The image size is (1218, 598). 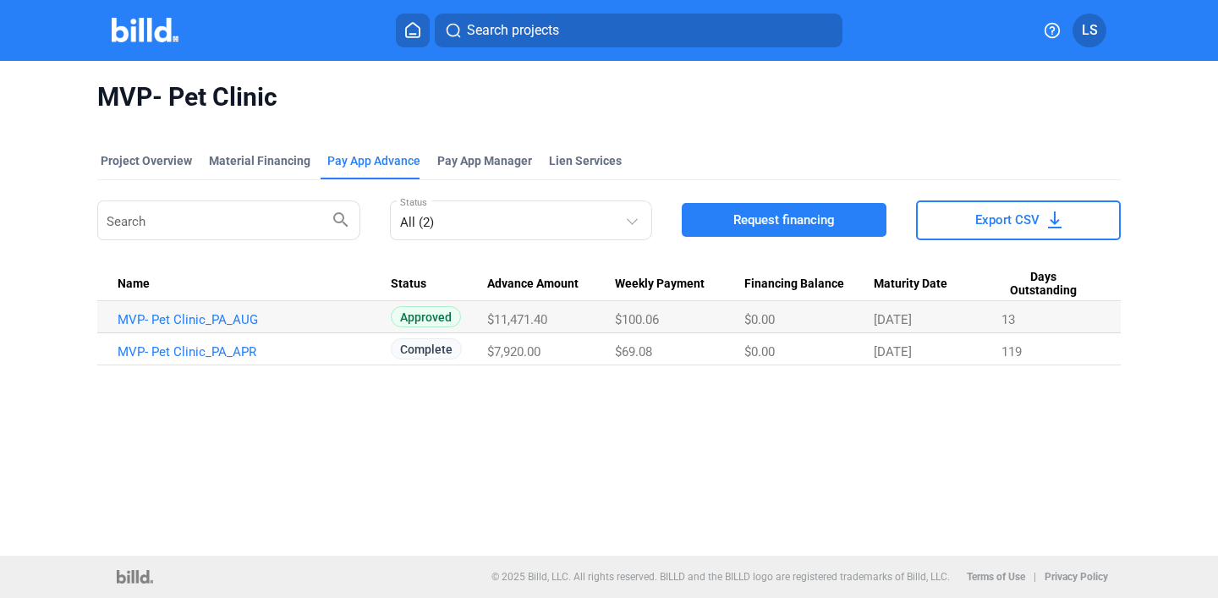 I want to click on span: Advance Amount, so click(x=533, y=284).